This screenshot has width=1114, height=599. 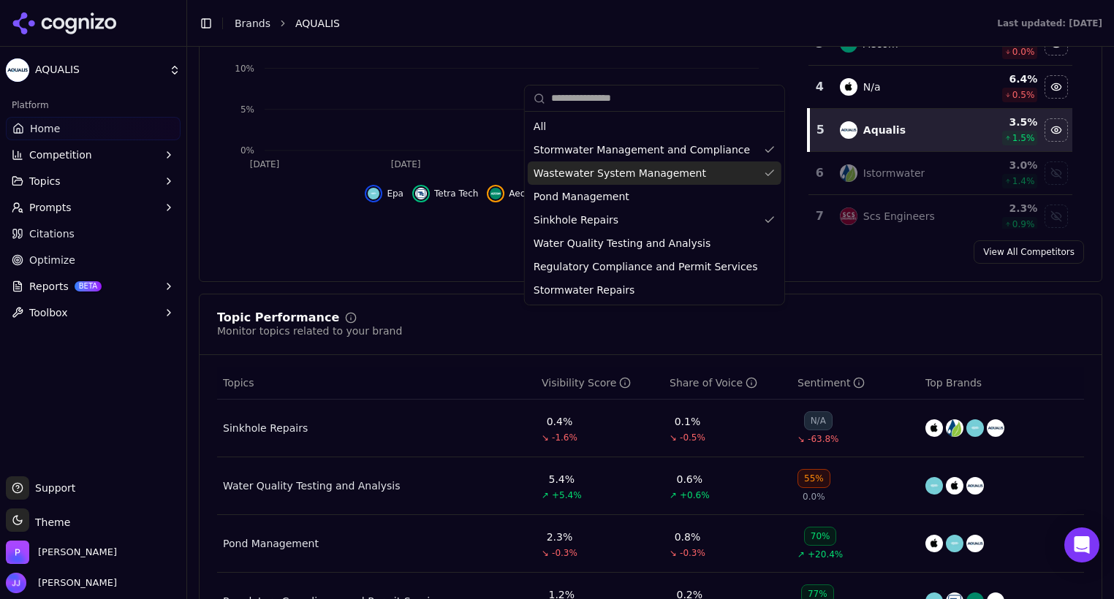 What do you see at coordinates (1023, 138) in the screenshot?
I see `span: 1.5 %` at bounding box center [1023, 138].